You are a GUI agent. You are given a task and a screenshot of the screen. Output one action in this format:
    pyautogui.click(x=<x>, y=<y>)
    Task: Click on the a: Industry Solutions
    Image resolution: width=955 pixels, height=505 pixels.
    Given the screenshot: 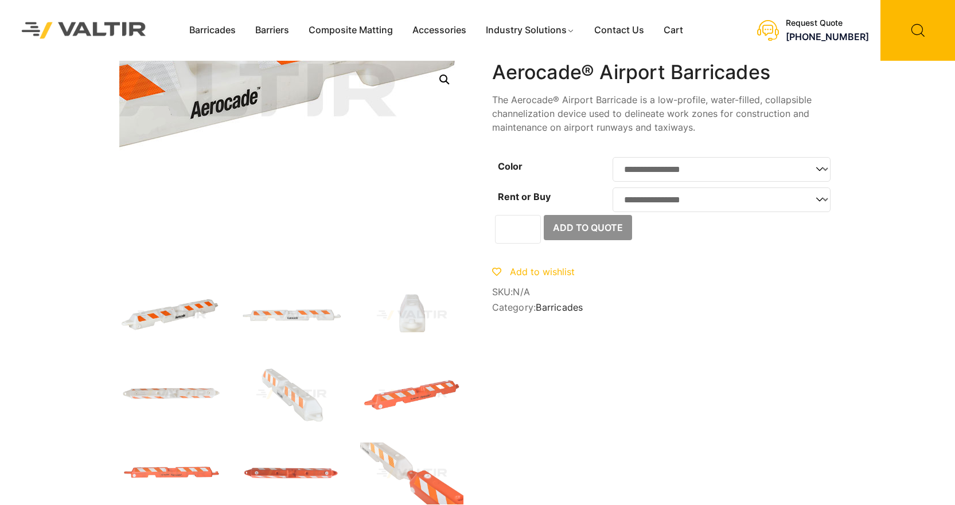 What is the action you would take?
    pyautogui.click(x=530, y=30)
    